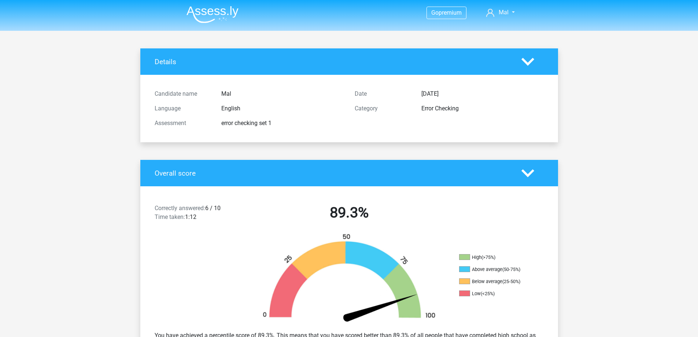 Image resolution: width=698 pixels, height=337 pixels. What do you see at coordinates (450, 12) in the screenshot?
I see `span: premium` at bounding box center [450, 12].